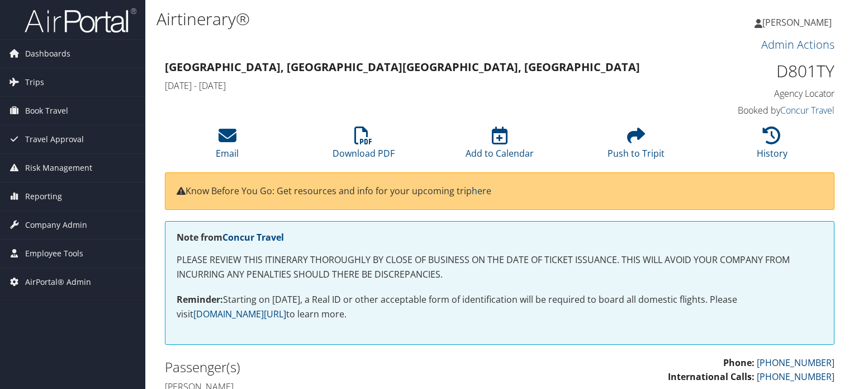 This screenshot has height=389, width=854. I want to click on span: Risk Management, so click(59, 168).